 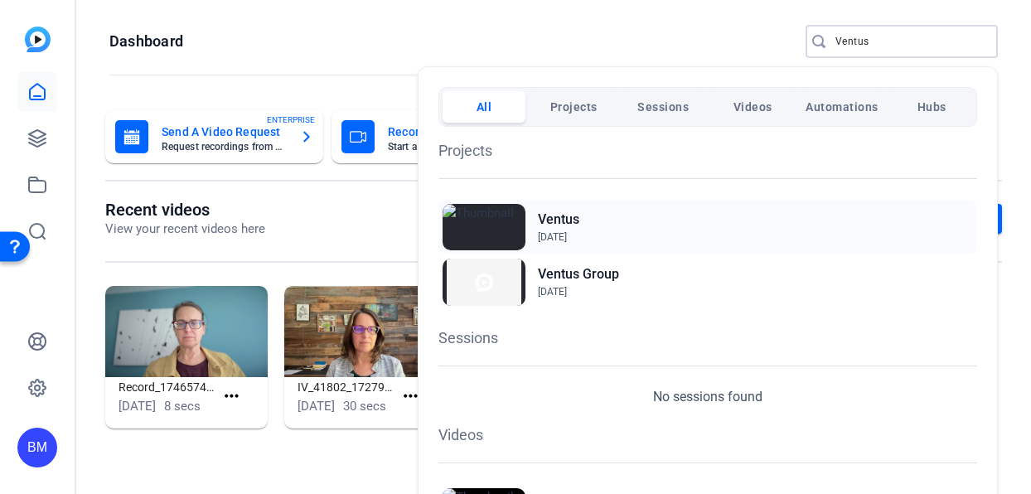 I want to click on span: Sessions, so click(x=663, y=107).